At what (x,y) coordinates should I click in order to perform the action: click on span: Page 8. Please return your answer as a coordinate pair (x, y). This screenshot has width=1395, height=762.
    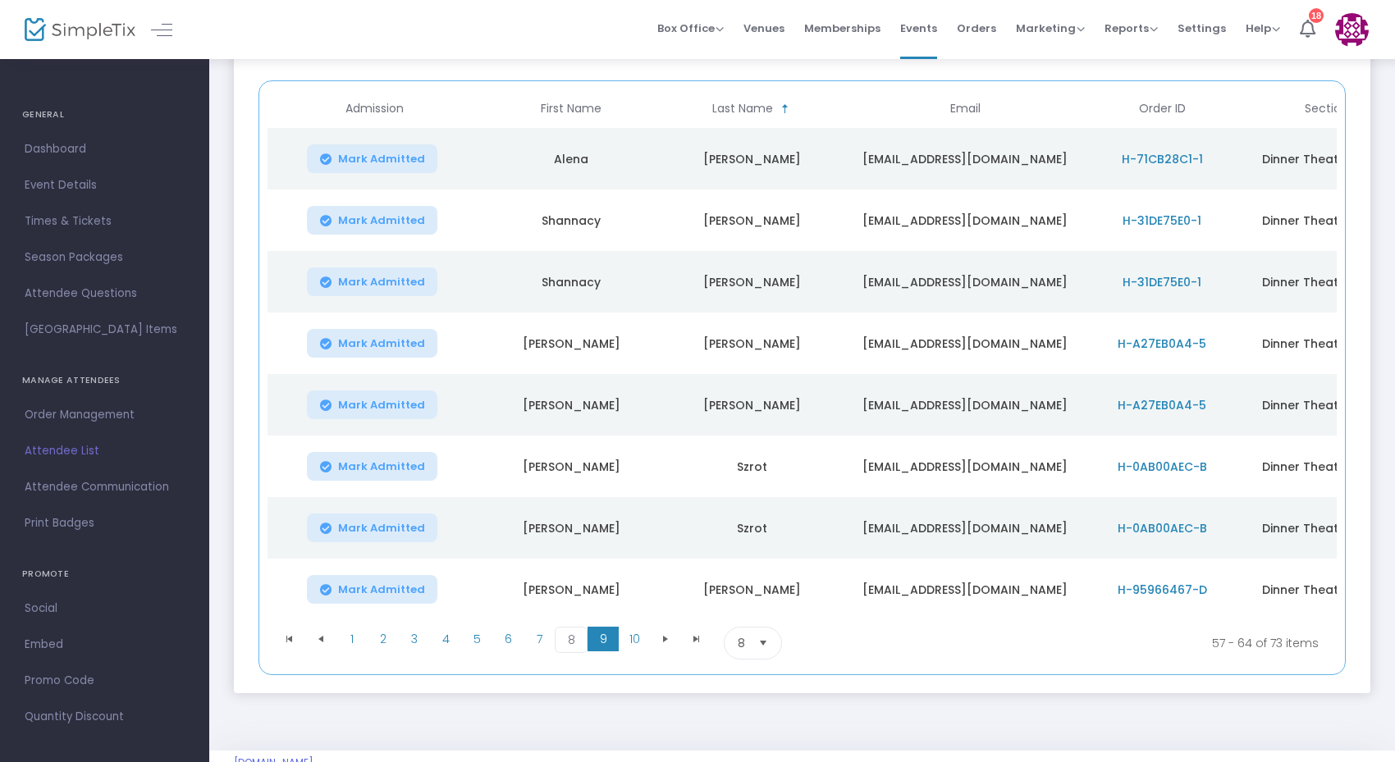
    Looking at the image, I should click on (571, 640).